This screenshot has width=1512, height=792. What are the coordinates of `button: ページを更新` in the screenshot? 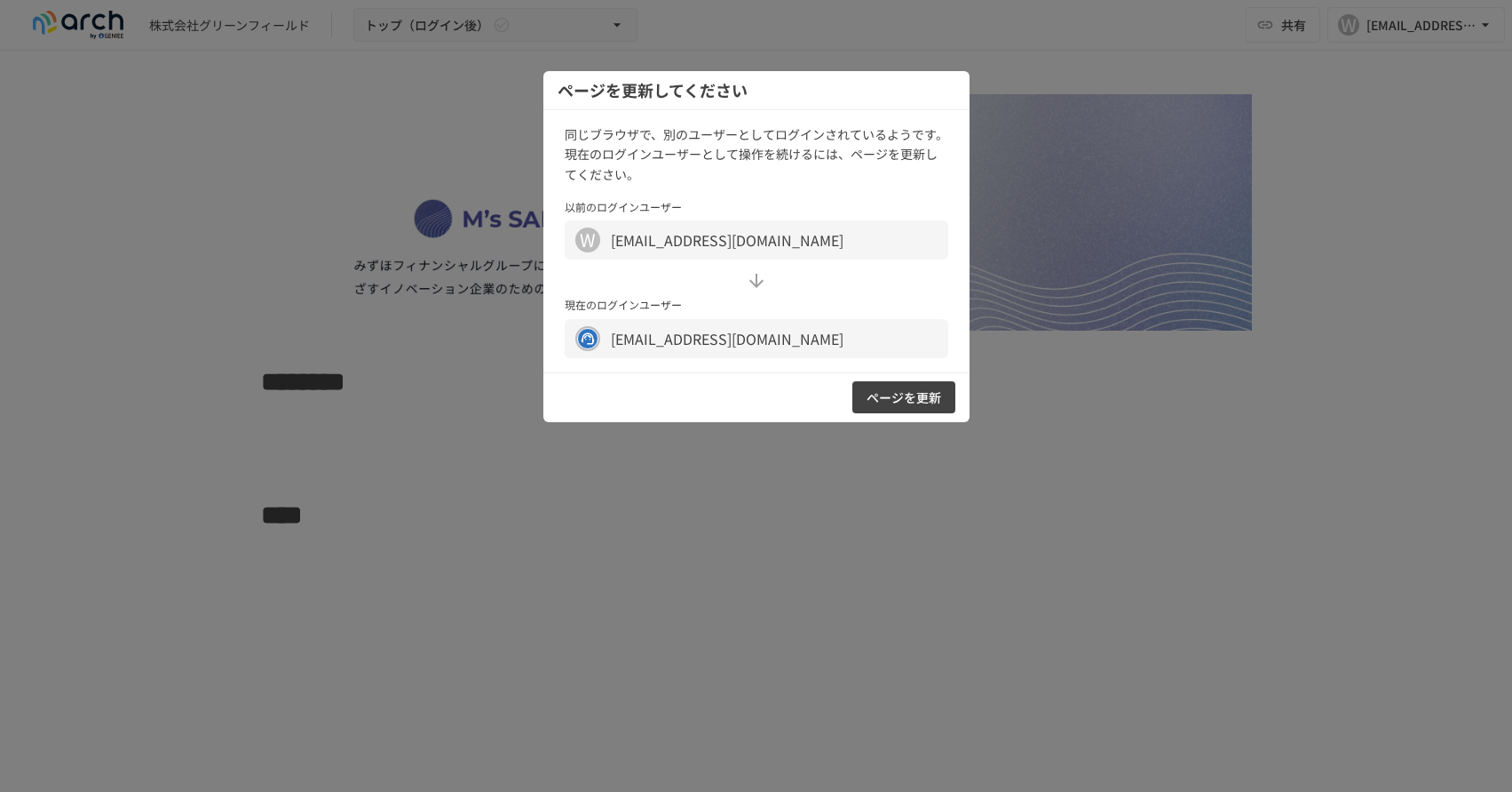 It's located at (904, 397).